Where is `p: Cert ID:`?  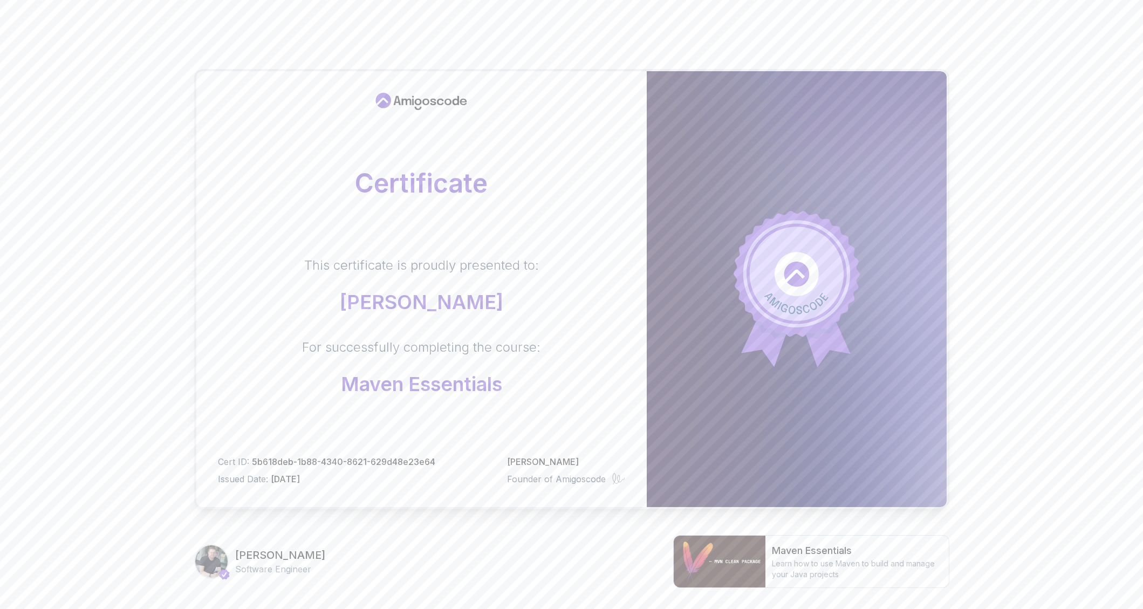
p: Cert ID: is located at coordinates (326, 462).